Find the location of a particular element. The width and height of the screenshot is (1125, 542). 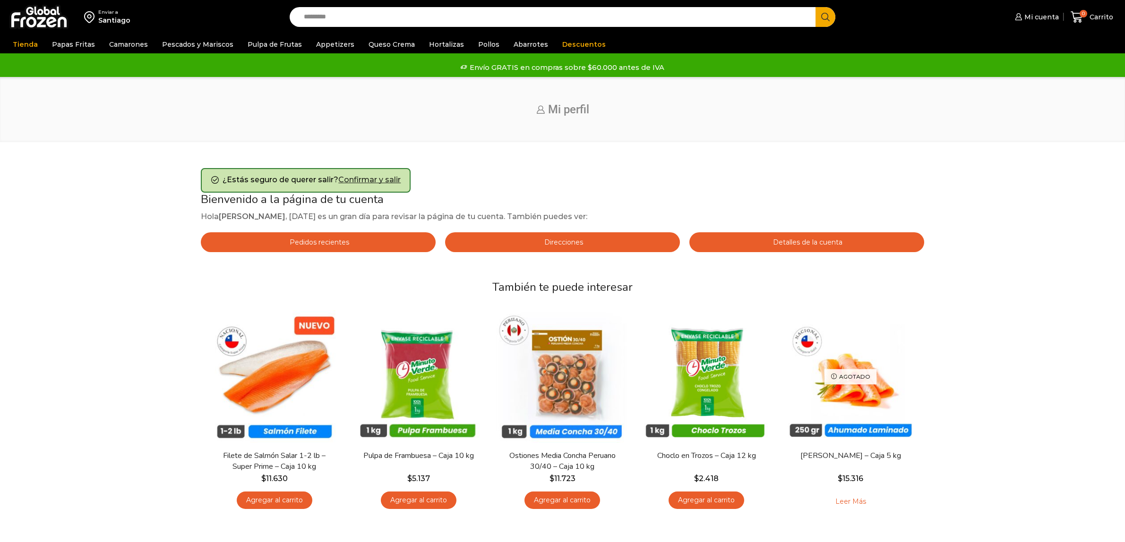

a: Leé más sobre “Salmón Ahumado Laminado - Caja 5 kg” is located at coordinates (850, 502).